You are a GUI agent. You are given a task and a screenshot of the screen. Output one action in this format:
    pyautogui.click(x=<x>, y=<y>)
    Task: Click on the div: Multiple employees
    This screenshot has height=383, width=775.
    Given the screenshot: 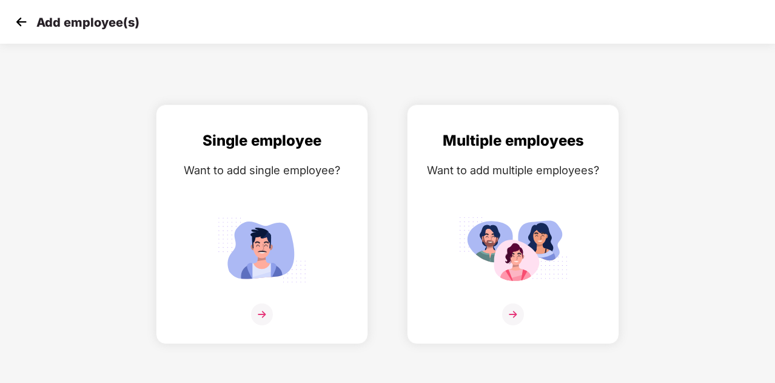 What is the action you would take?
    pyautogui.click(x=513, y=141)
    